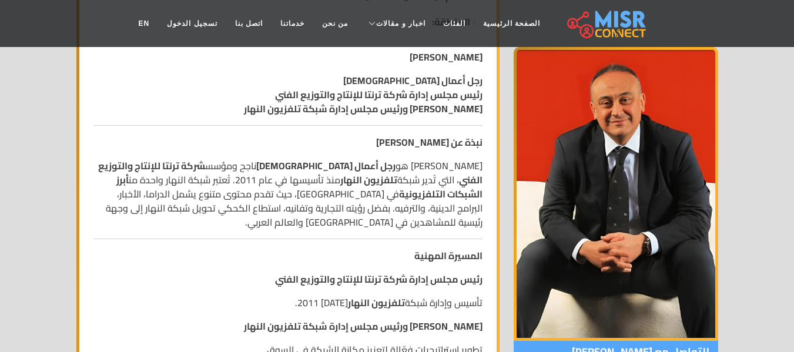  I want to click on a: الصفحة الرئيسية, so click(511, 24).